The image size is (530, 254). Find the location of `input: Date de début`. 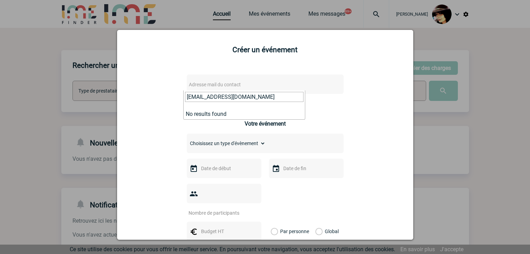

input: Date de début is located at coordinates (223, 169).